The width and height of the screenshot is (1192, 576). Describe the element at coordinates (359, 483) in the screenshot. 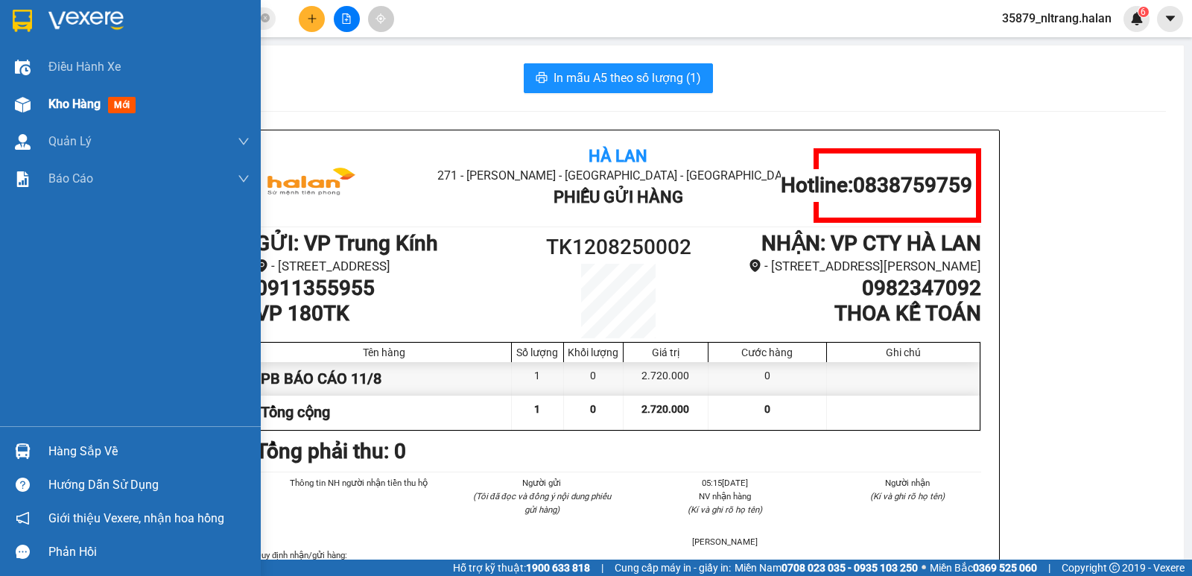

I see `li: Thông tin NH người nhận tiền thu hộ` at that location.